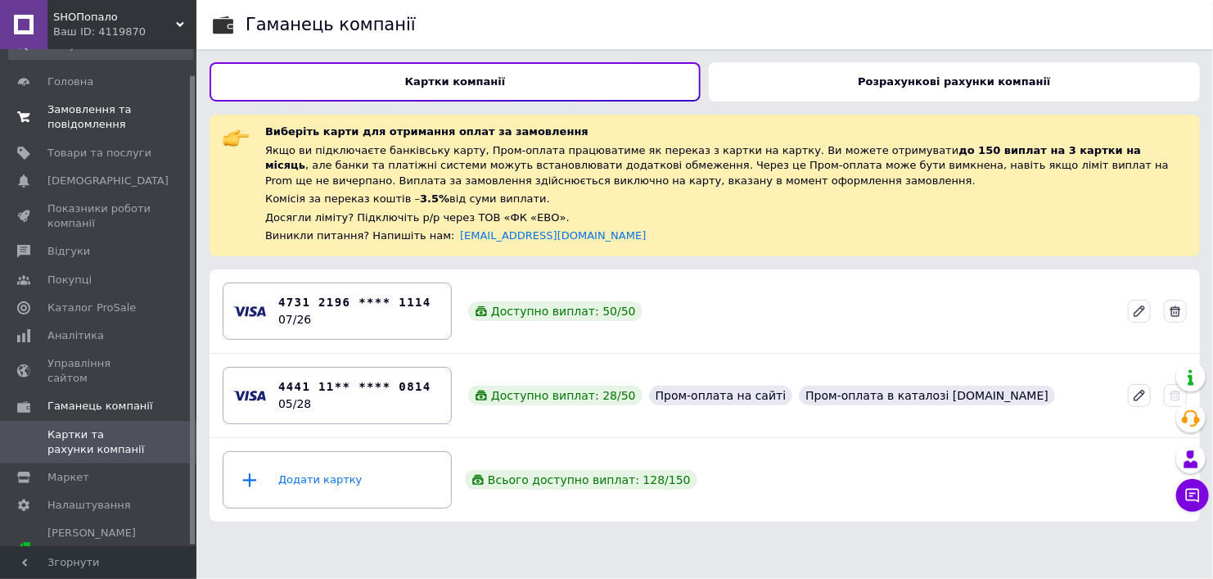 Image resolution: width=1213 pixels, height=579 pixels. Describe the element at coordinates (954, 81) in the screenshot. I see `b: Розрахункові рахунки компанії` at that location.